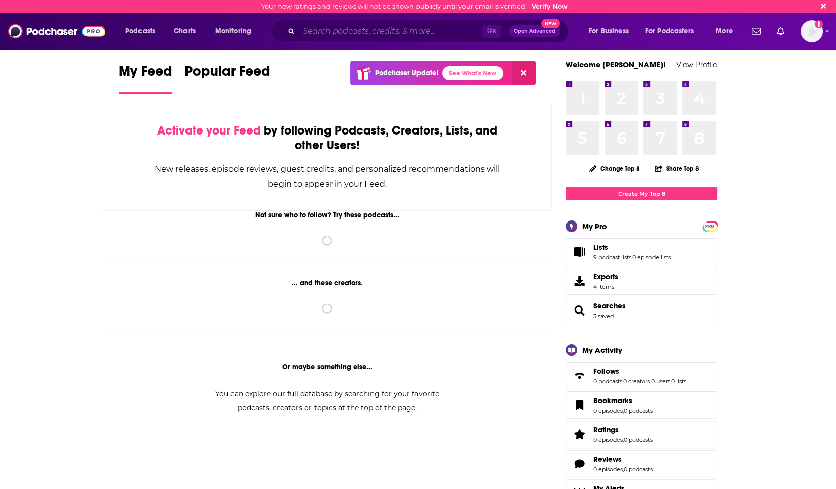  I want to click on span: ⌘ K, so click(491, 31).